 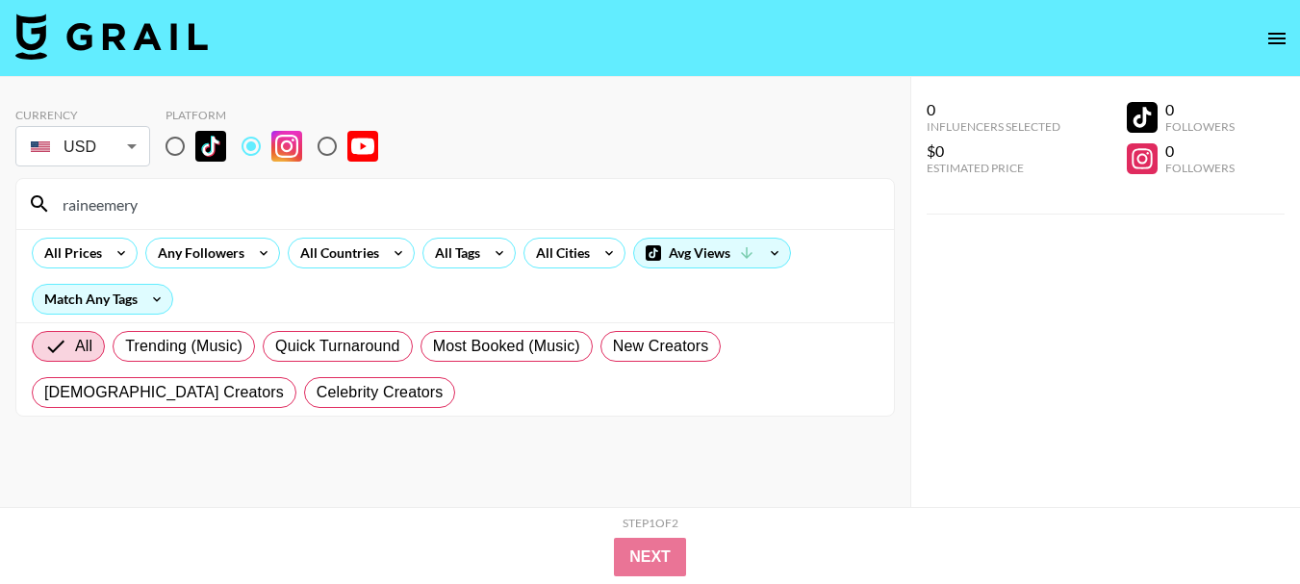 What do you see at coordinates (993, 167) in the screenshot?
I see `div: Estimated Price` at bounding box center [993, 167].